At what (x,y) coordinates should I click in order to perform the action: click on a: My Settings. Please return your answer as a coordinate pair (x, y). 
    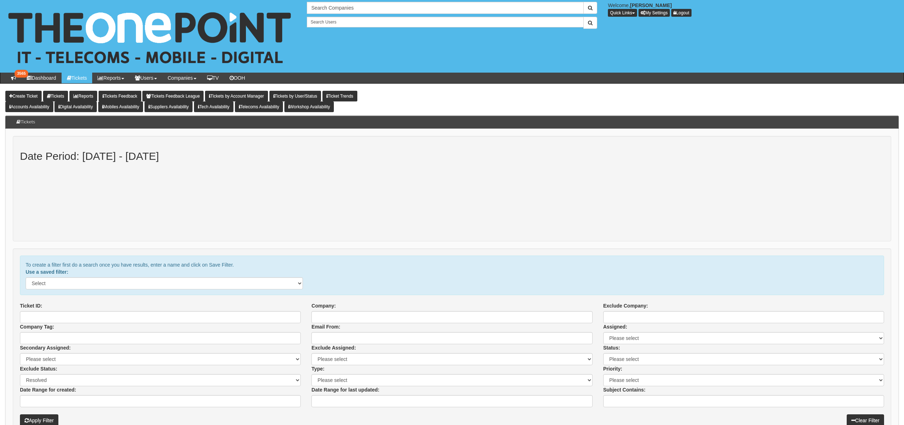
    Looking at the image, I should click on (654, 13).